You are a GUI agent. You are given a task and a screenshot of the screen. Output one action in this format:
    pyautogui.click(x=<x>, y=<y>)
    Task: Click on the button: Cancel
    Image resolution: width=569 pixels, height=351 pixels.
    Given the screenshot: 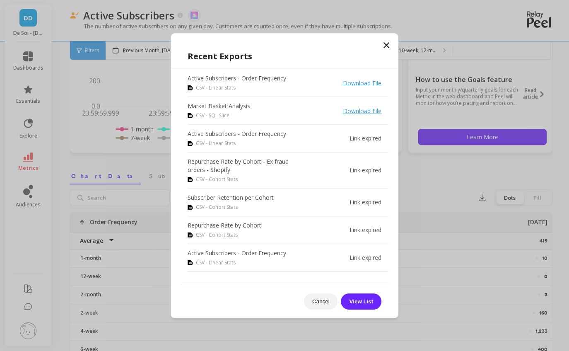 What is the action you would take?
    pyautogui.click(x=321, y=301)
    